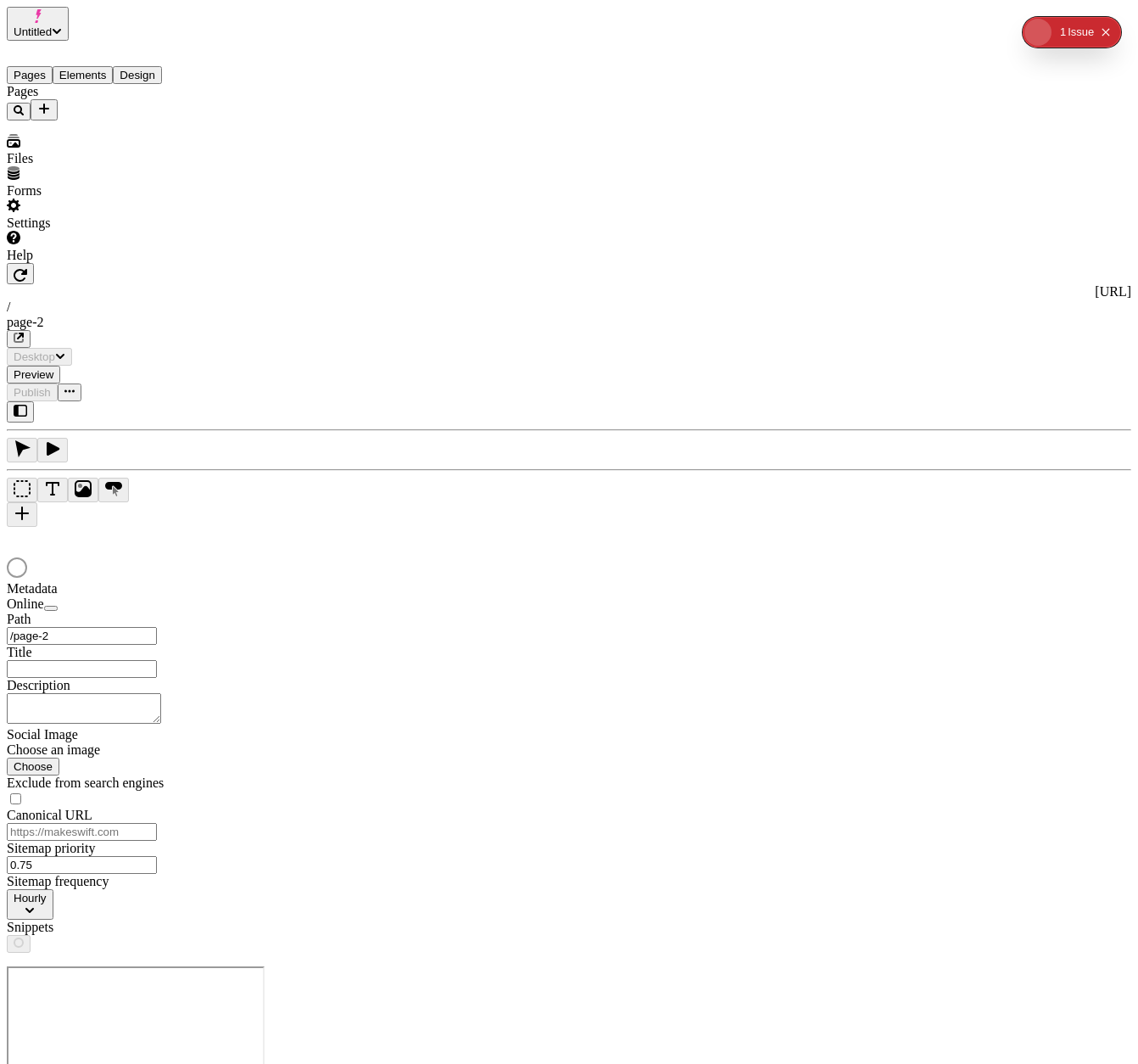  What do you see at coordinates (109, 750) in the screenshot?
I see `div: Choose an image` at bounding box center [109, 750].